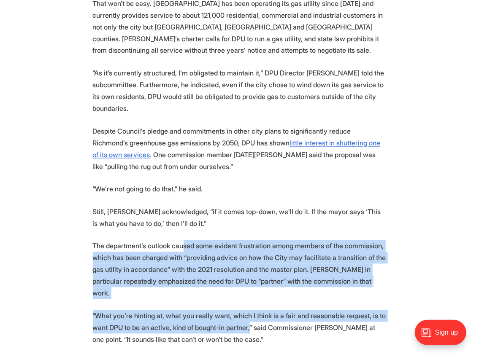 The height and width of the screenshot is (357, 479). I want to click on p: “We’re not going to do that,” he said., so click(239, 189).